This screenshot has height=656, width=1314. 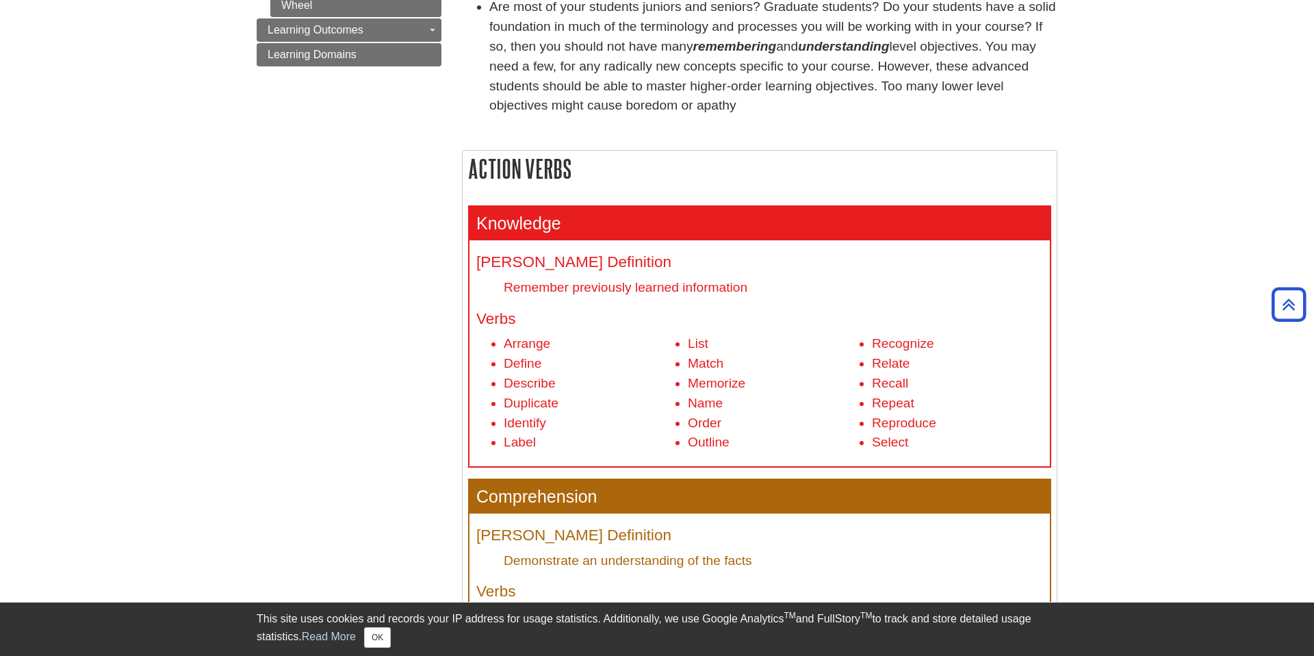 I want to click on li: Identify, so click(x=589, y=423).